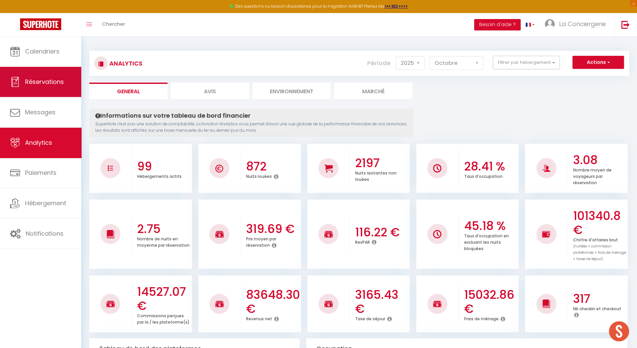  What do you see at coordinates (44, 82) in the screenshot?
I see `span: Réservations` at bounding box center [44, 82].